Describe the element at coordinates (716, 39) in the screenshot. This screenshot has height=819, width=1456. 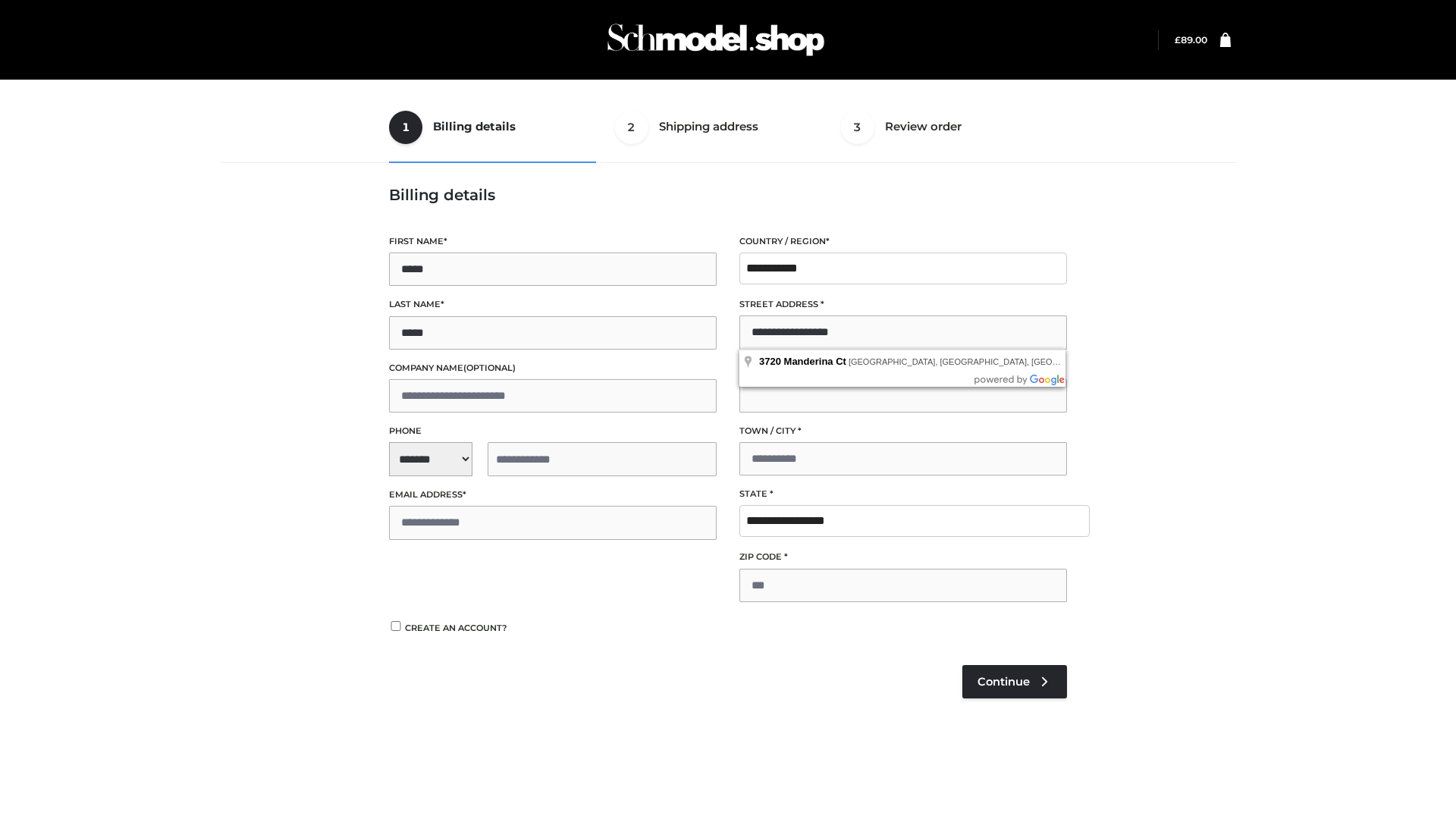
I see `img: Schmodel Admin 964` at that location.